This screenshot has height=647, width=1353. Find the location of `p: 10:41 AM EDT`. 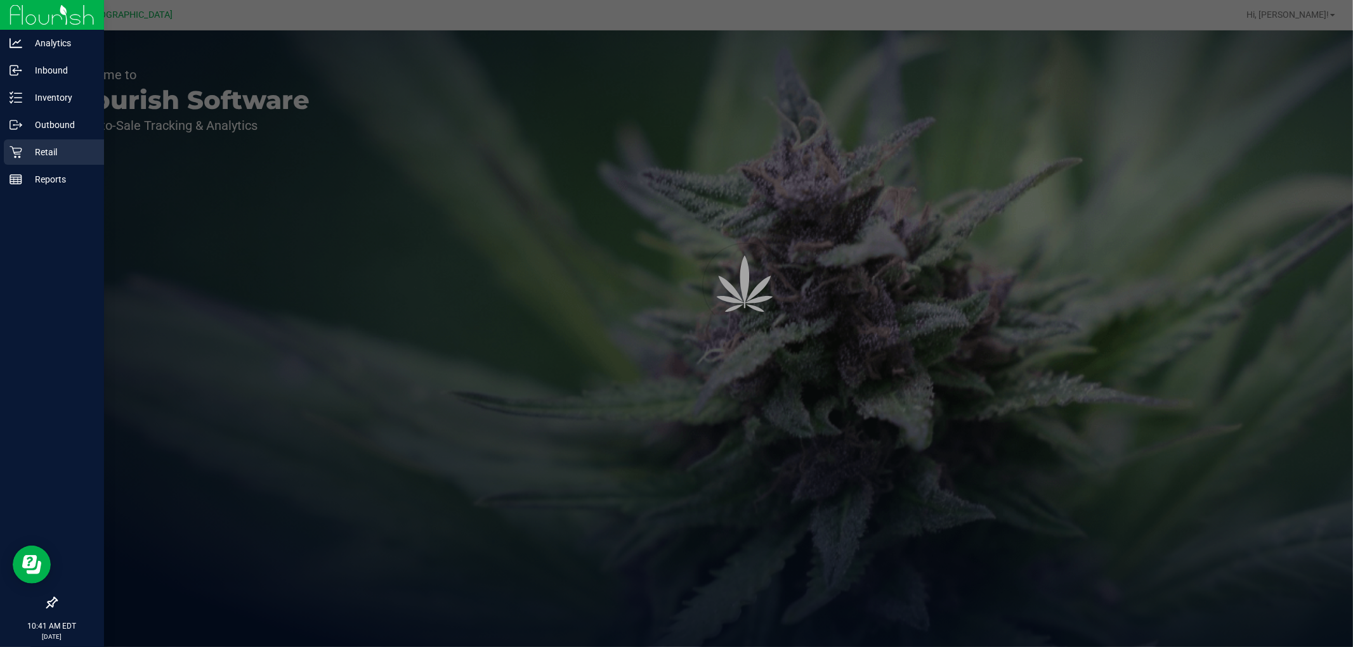

p: 10:41 AM EDT is located at coordinates (52, 626).